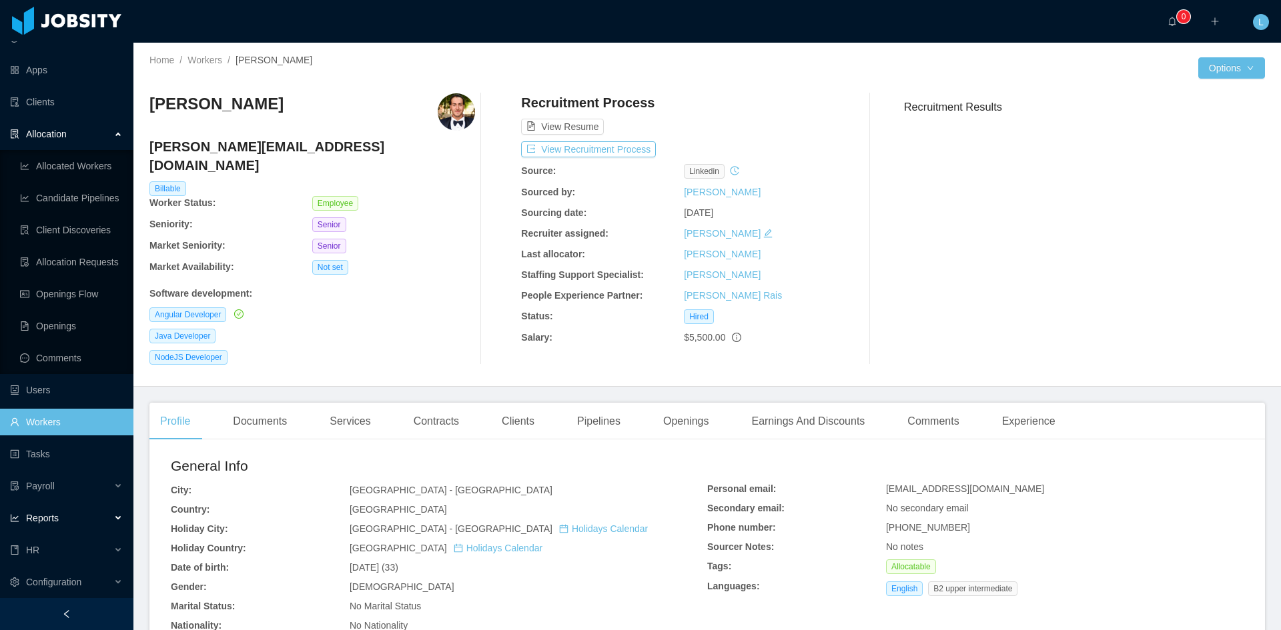  Describe the element at coordinates (350, 422) in the screenshot. I see `div: Services` at that location.